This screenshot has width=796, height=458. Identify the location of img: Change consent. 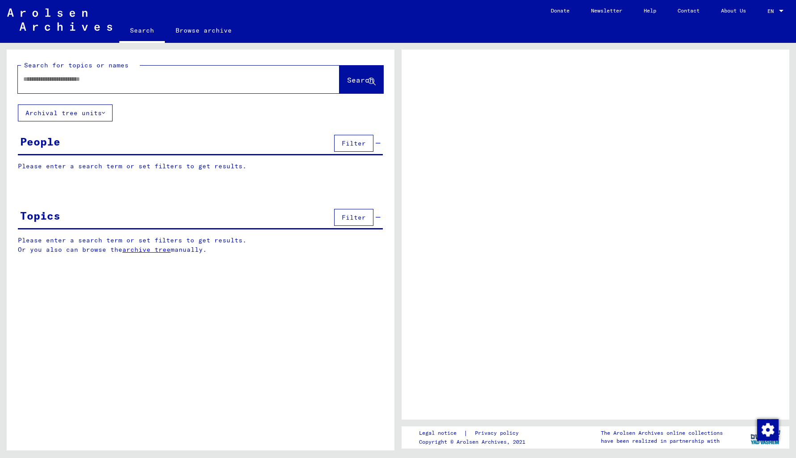
(768, 430).